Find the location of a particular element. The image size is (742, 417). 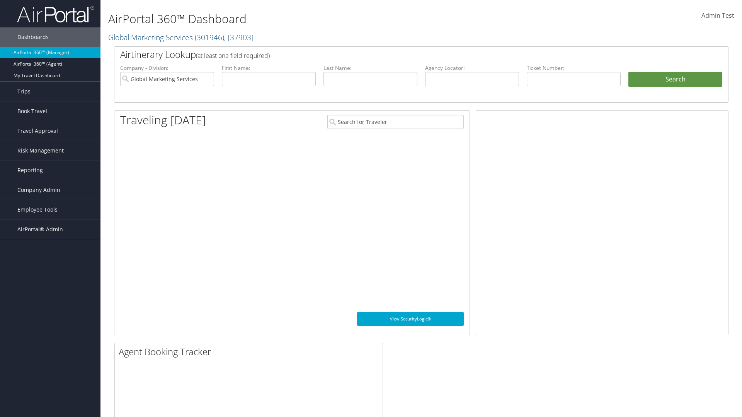

input: Search for Traveler is located at coordinates (395, 122).